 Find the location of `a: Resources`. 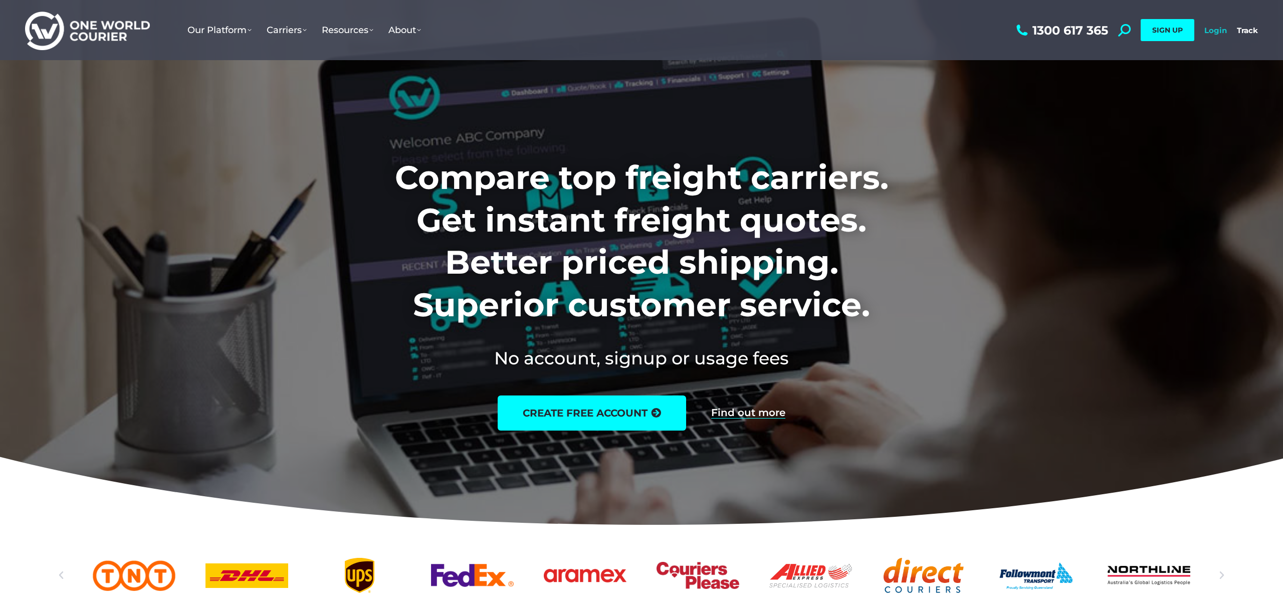

a: Resources is located at coordinates (347, 30).